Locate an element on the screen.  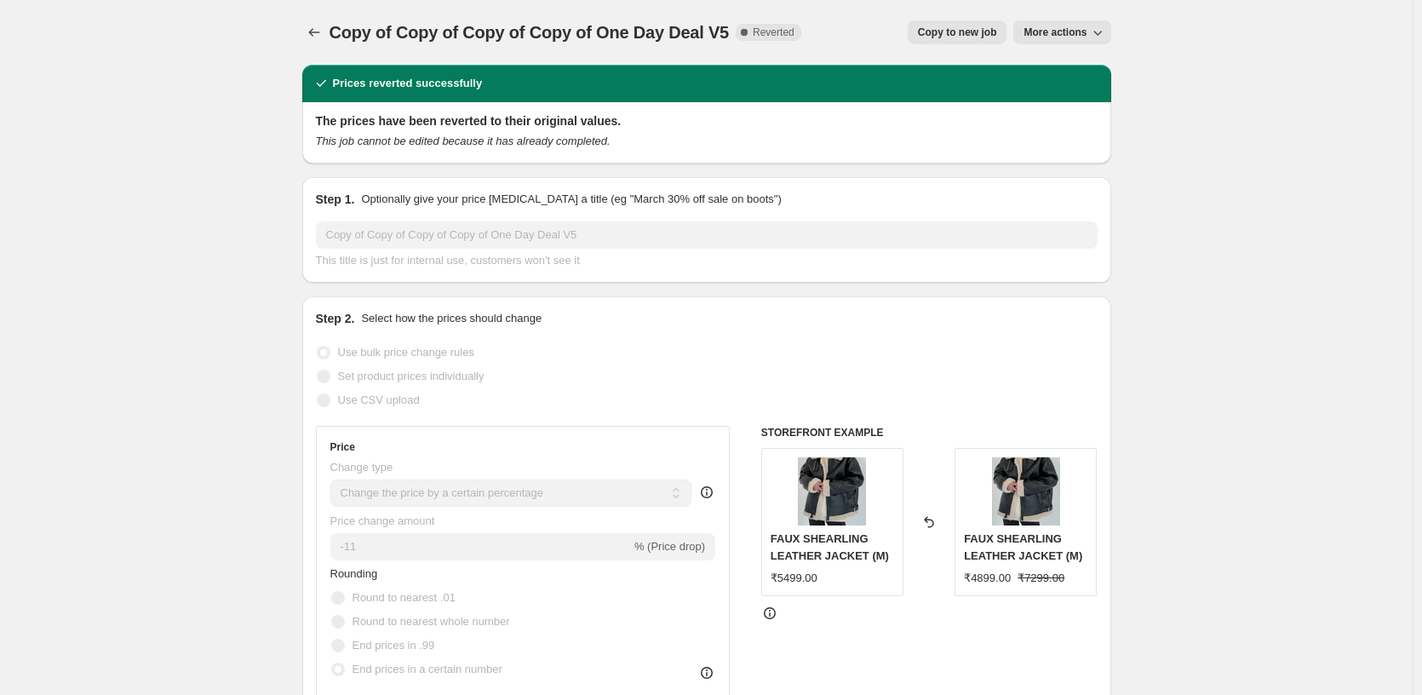
span: Use CSV upload is located at coordinates (379, 399).